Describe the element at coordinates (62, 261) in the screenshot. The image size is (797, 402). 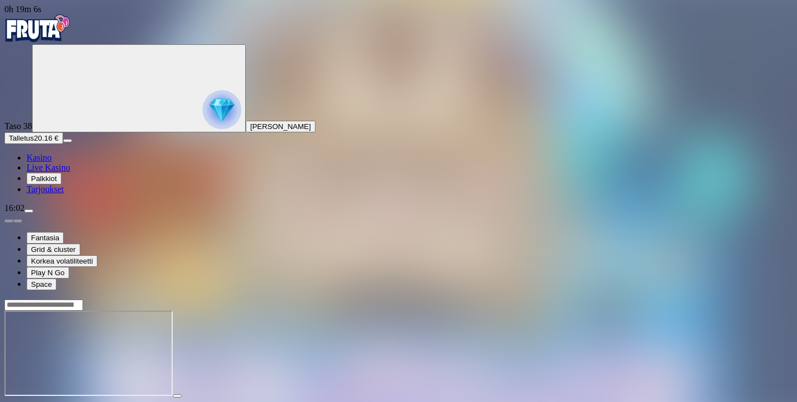
I see `span: Korkea volatiliteetti` at that location.